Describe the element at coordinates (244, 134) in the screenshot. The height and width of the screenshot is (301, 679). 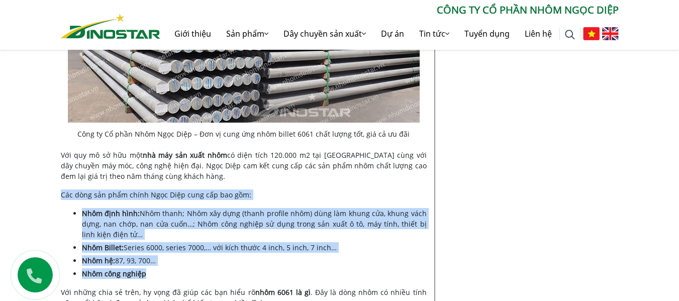
I see `figcaption: Công ty Cổ phần Nhôm Ngọc Diệp – Đơn vị cung ứng nhôm billet 6061 chất lượng tốt, giá cả ưu đãi` at that location.